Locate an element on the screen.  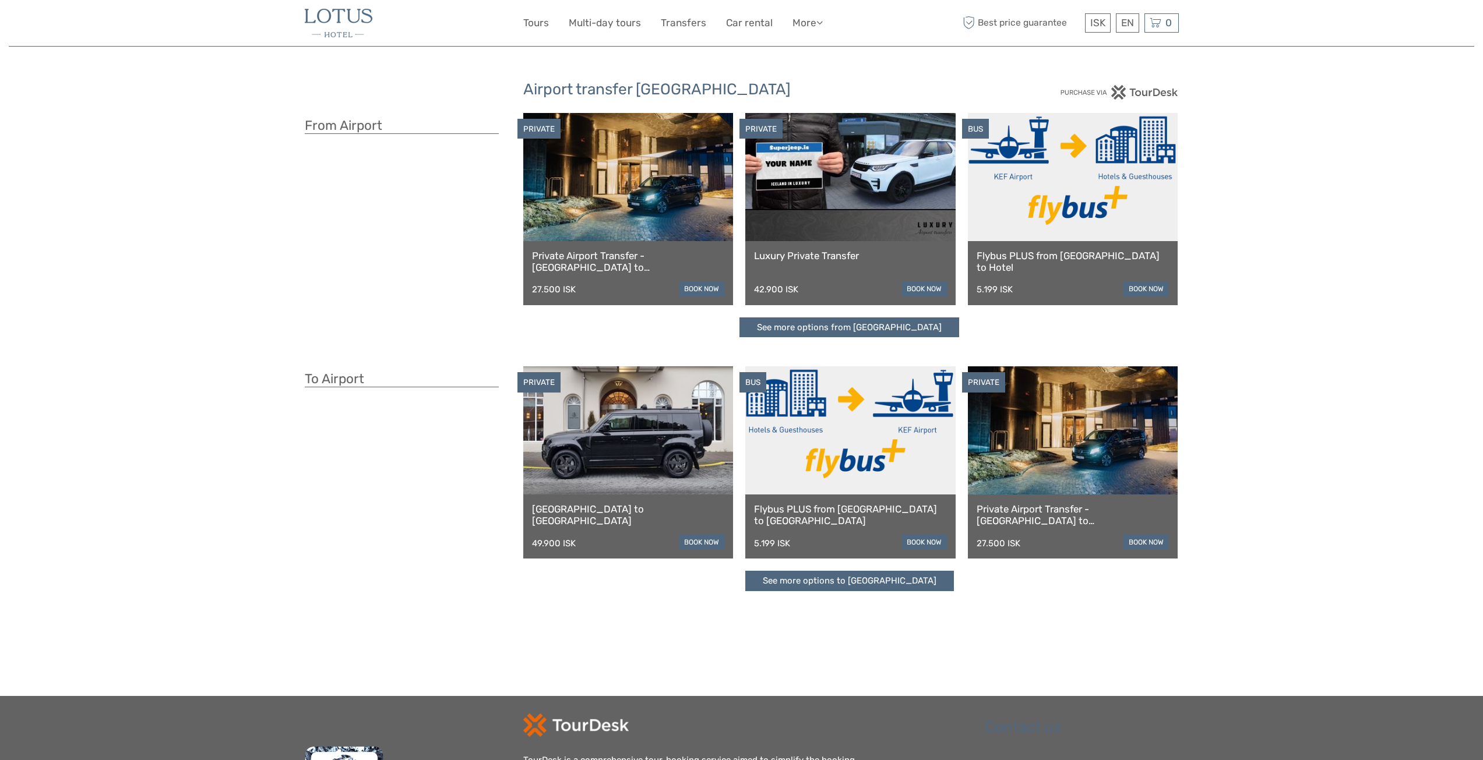
div: EN is located at coordinates (1127, 23).